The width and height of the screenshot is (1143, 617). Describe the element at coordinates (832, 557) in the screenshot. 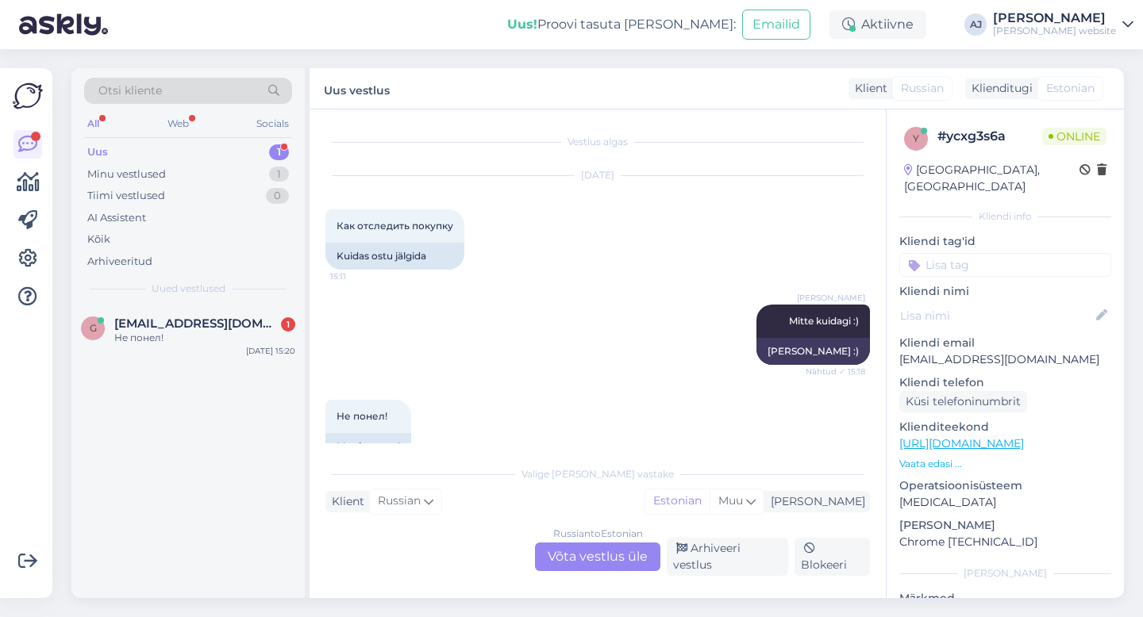

I see `div: Blokeeri` at that location.